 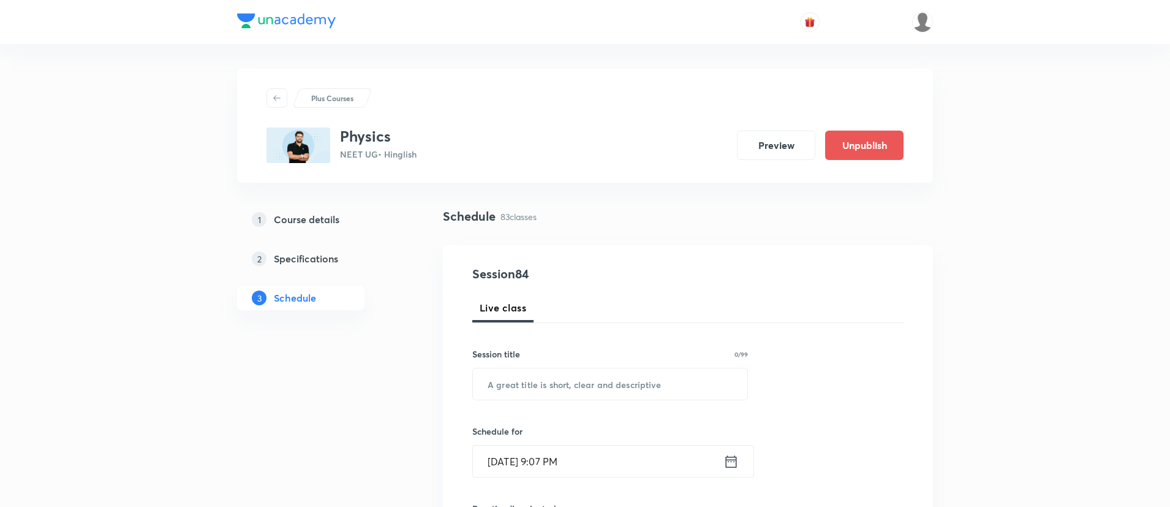 I want to click on a: 2Specifications, so click(x=320, y=259).